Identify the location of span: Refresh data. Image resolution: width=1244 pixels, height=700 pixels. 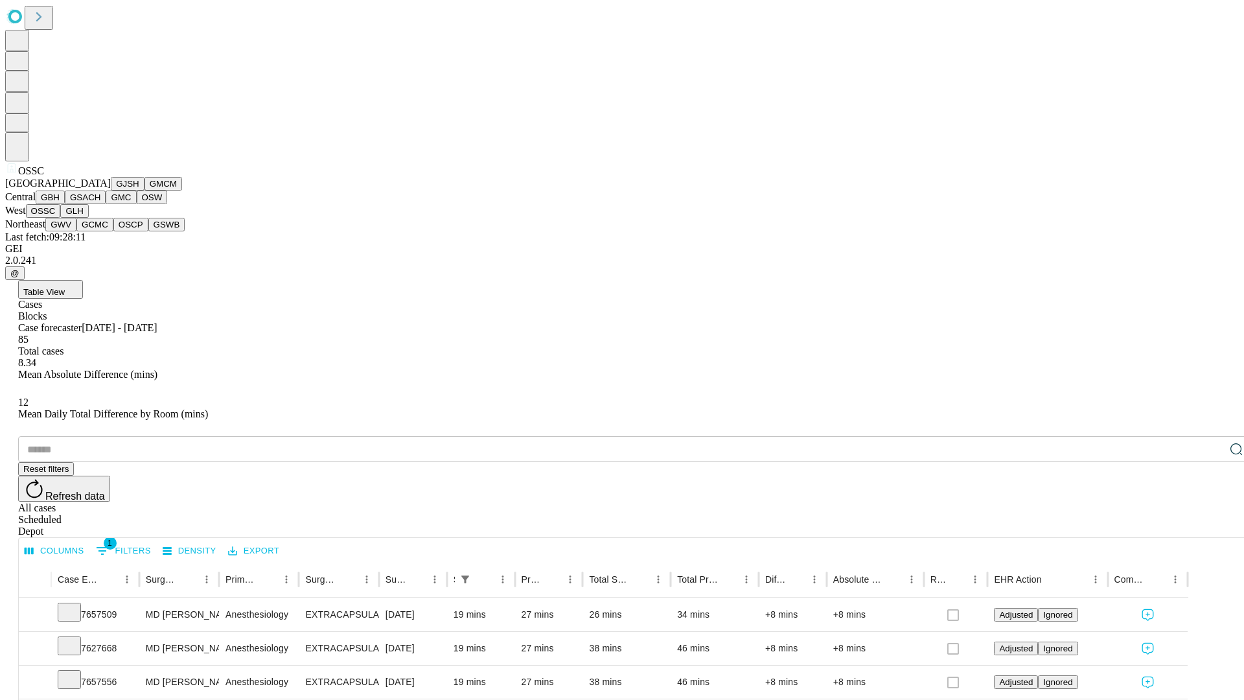
(75, 496).